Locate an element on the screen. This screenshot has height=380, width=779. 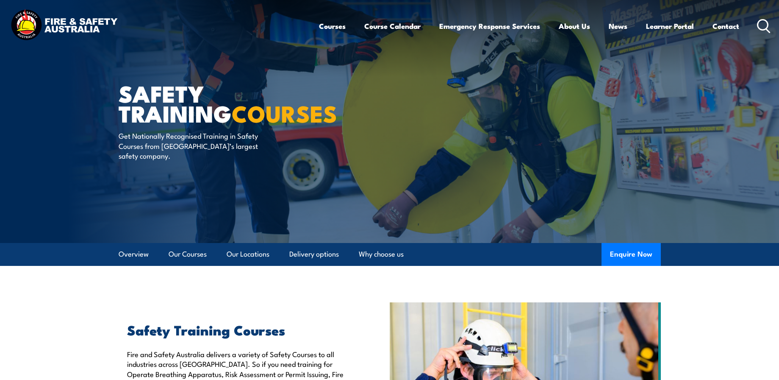
a: Overview is located at coordinates (133, 254).